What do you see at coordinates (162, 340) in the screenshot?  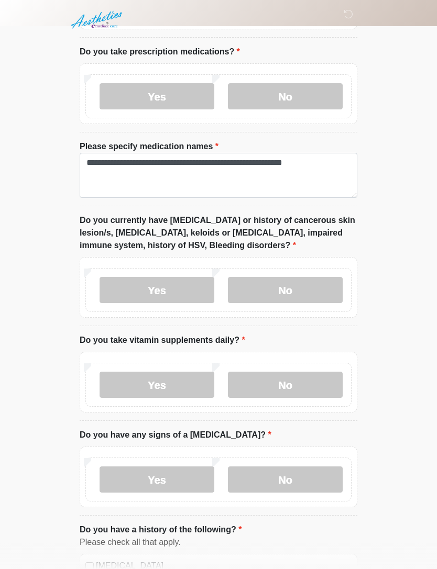 I see `label: Do you take vitamin supplements daily?` at bounding box center [162, 340].